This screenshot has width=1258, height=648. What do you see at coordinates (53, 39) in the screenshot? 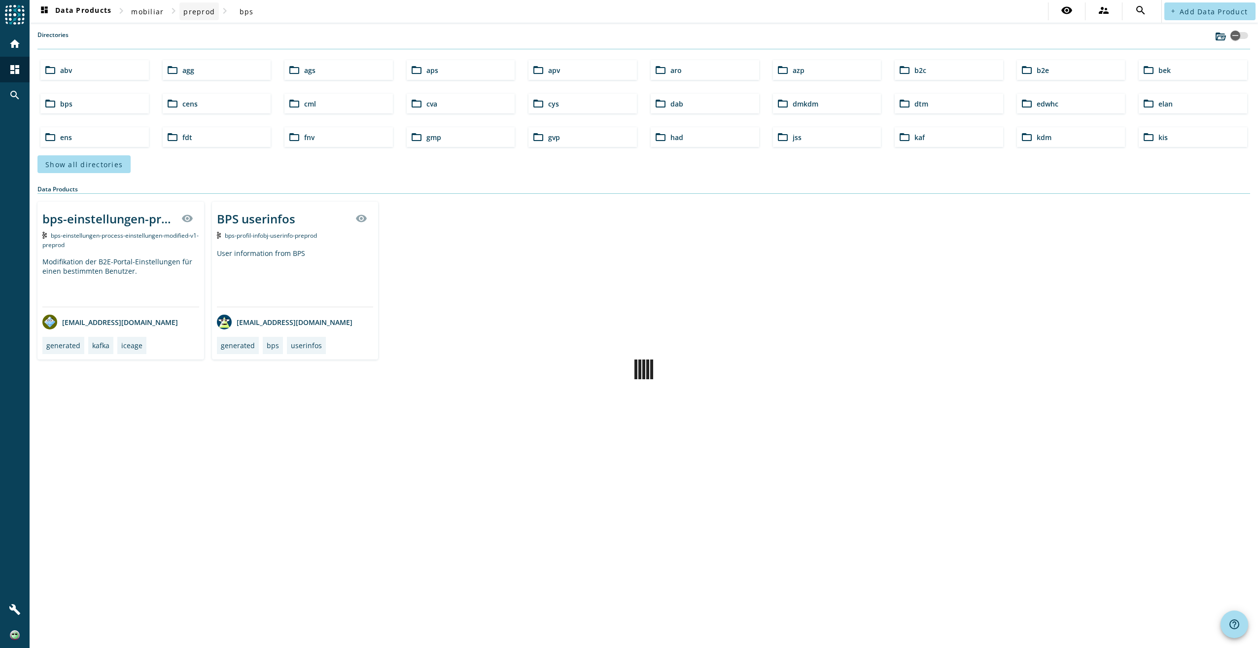
I see `label: Directories` at bounding box center [53, 39].